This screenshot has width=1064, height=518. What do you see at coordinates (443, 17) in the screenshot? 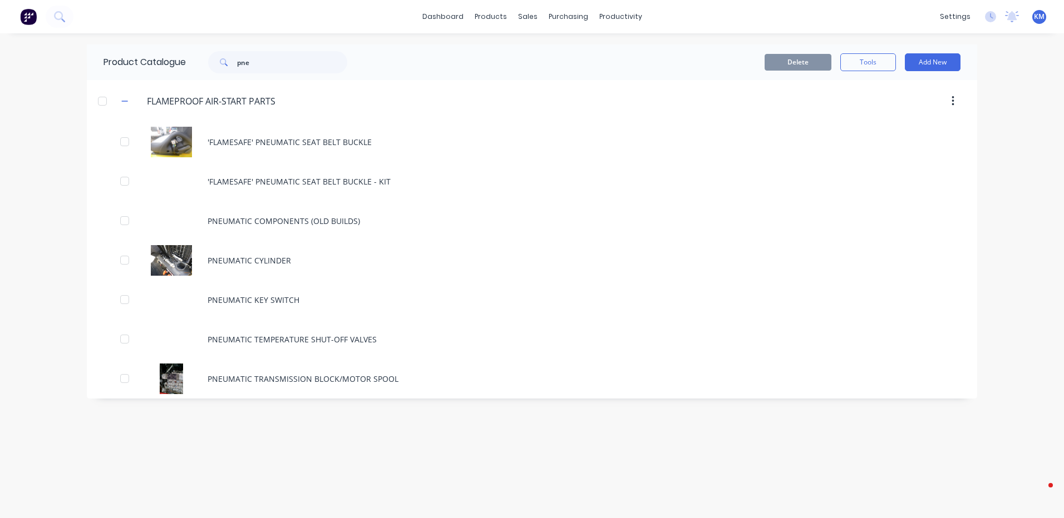
I see `a: dashboard` at bounding box center [443, 17].